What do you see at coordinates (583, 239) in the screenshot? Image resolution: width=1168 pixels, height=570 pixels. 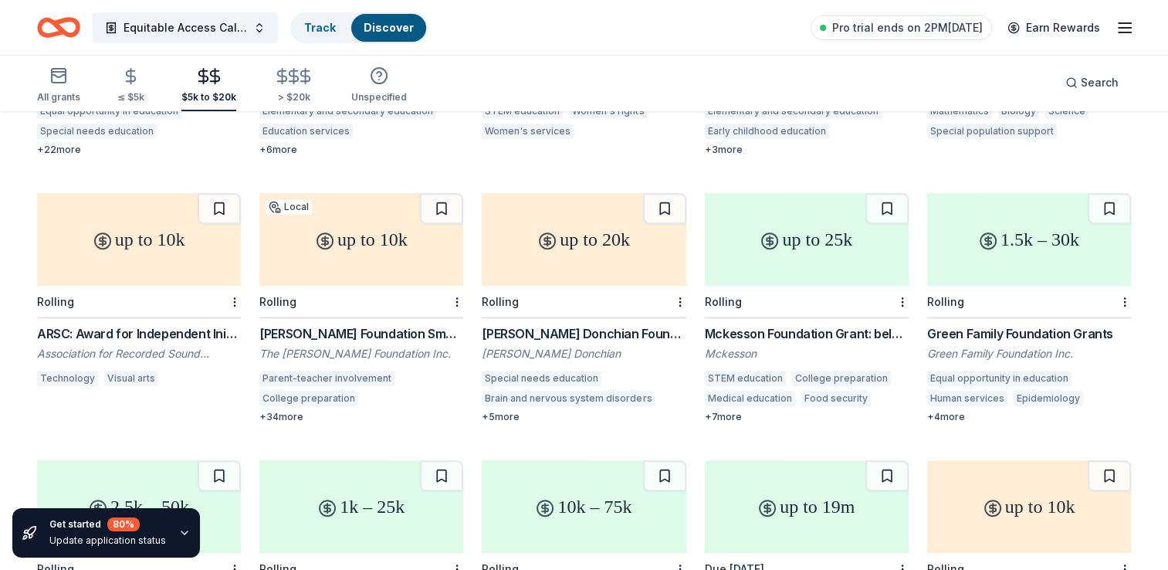 I see `div: up to 20k` at bounding box center [583, 239].